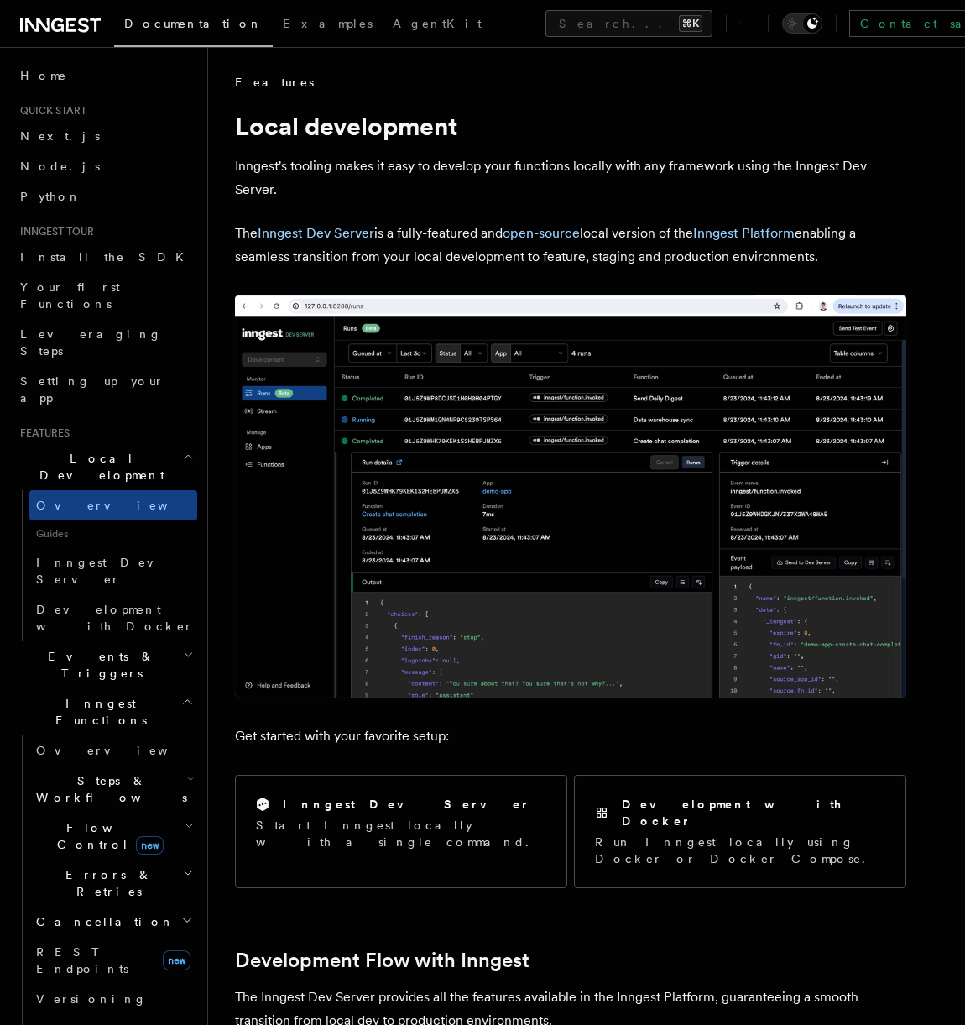 This screenshot has width=965, height=1025. I want to click on p: Start Inngest locally with a single command., so click(401, 834).